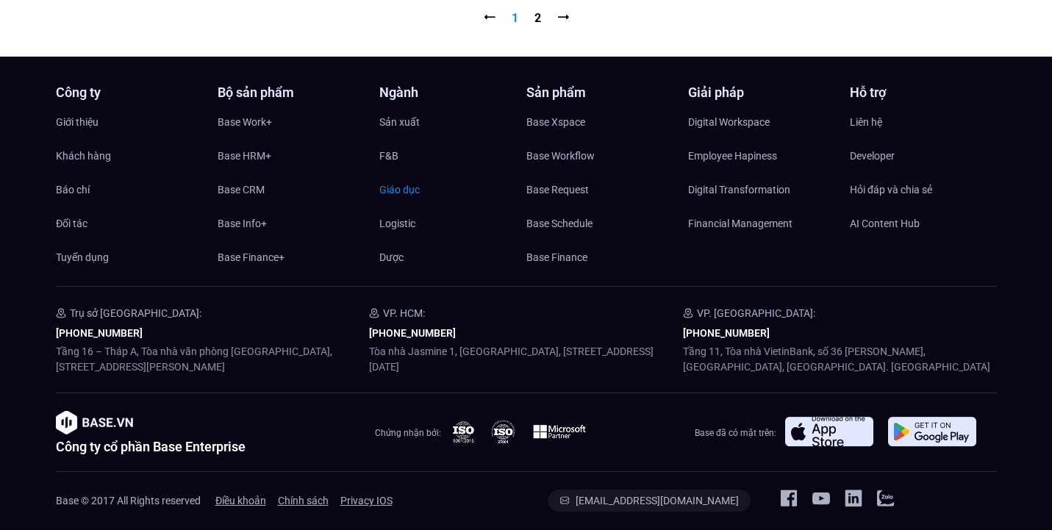 This screenshot has width=1052, height=530. What do you see at coordinates (245, 122) in the screenshot?
I see `span: Base Work+` at bounding box center [245, 122].